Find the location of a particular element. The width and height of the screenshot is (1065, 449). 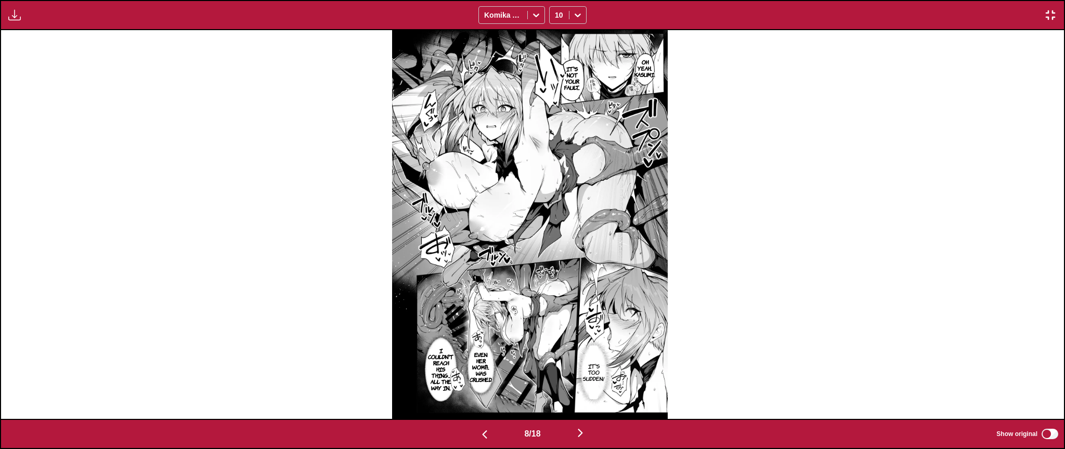

p: It's too sudden! is located at coordinates (593, 372).